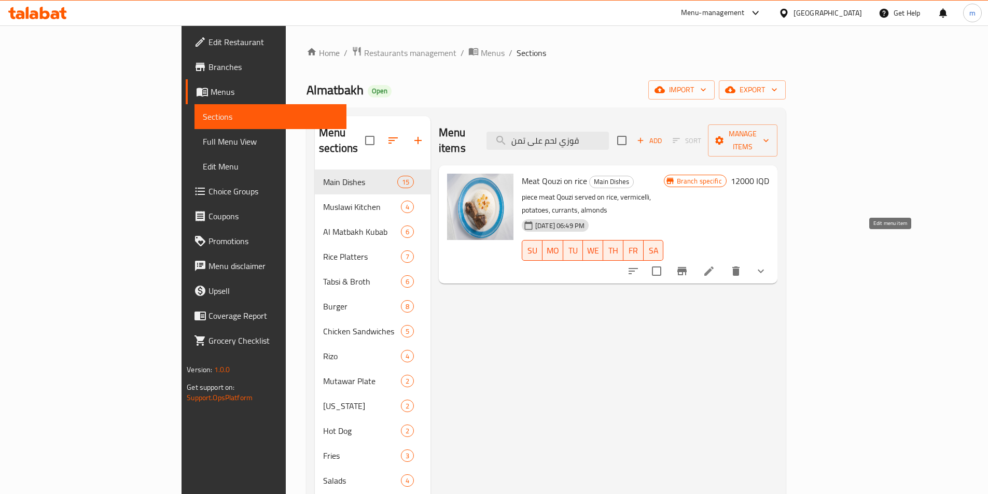  Describe the element at coordinates (373, 356) in the screenshot. I see `div: Rizo4` at that location.